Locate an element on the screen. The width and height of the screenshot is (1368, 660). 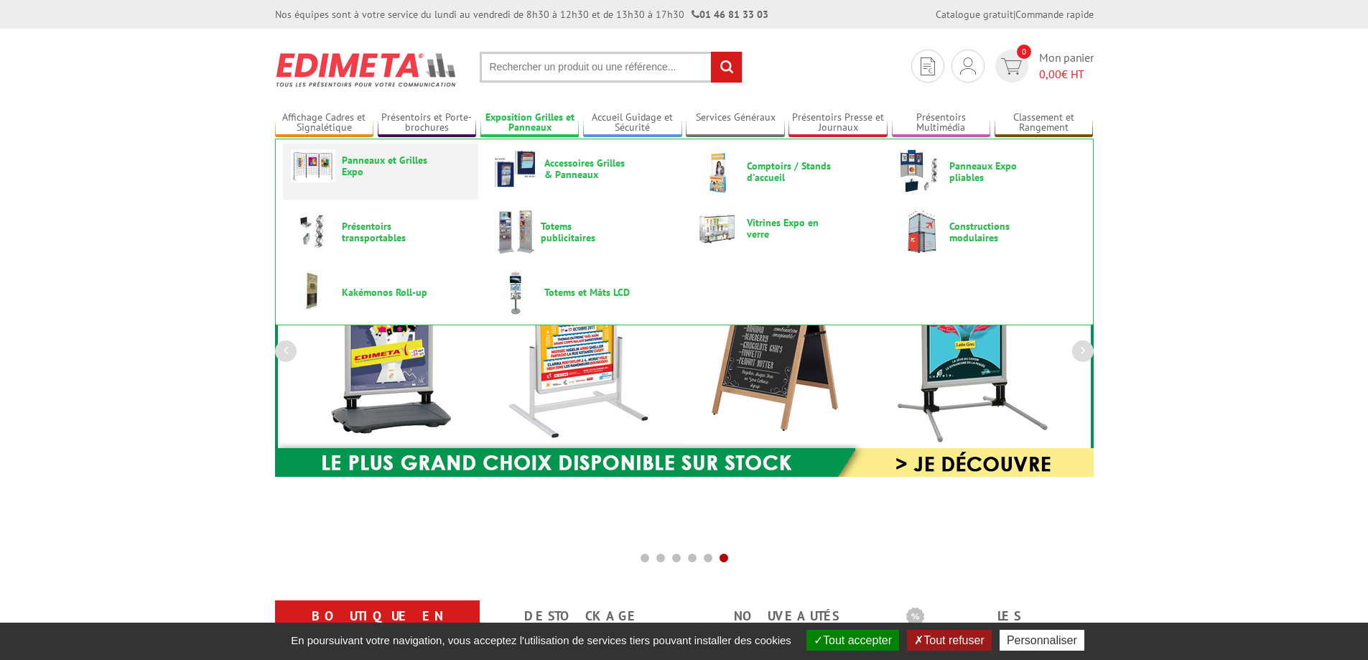
span: Totems et Mâts LCD is located at coordinates (587, 292).